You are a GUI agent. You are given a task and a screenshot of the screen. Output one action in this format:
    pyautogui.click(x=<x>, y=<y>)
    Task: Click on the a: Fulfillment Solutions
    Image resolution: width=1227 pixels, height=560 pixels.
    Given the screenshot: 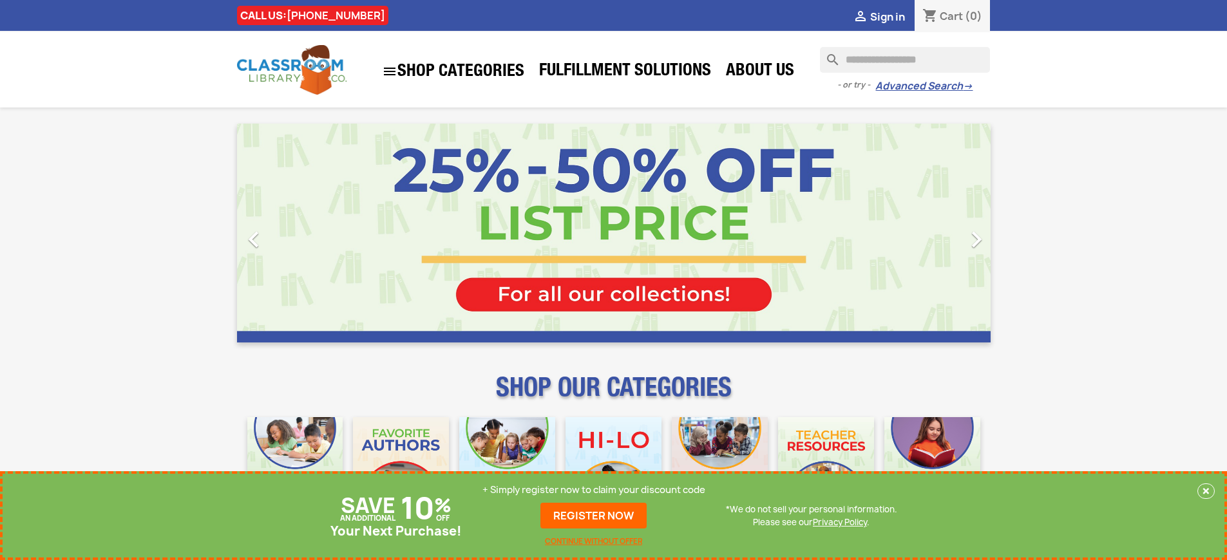 What is the action you would take?
    pyautogui.click(x=625, y=72)
    